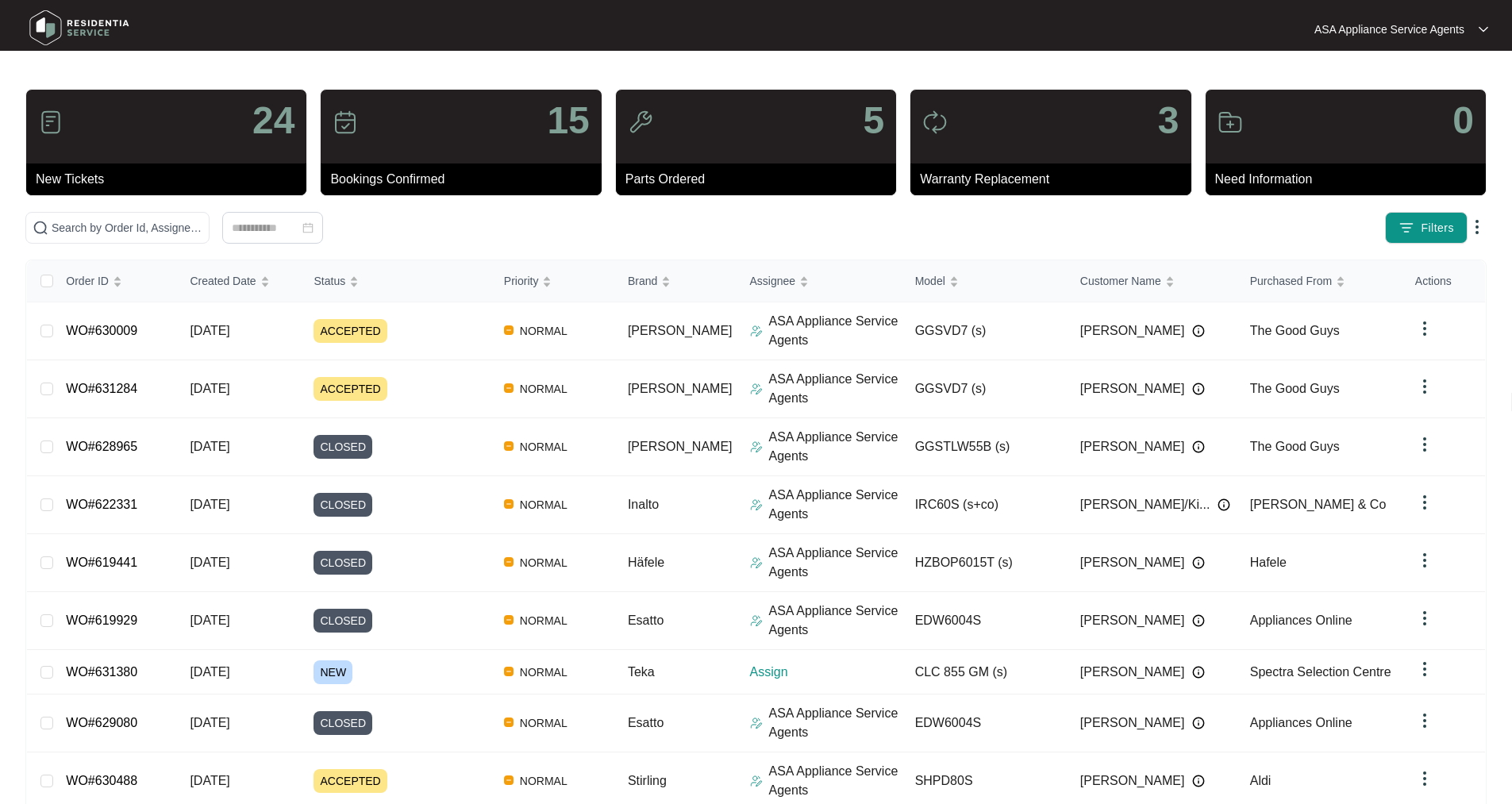 This screenshot has height=804, width=1512. Describe the element at coordinates (127, 228) in the screenshot. I see `input: Search by Order Id, Assignee Name, Customer Name, Brand and Model` at that location.